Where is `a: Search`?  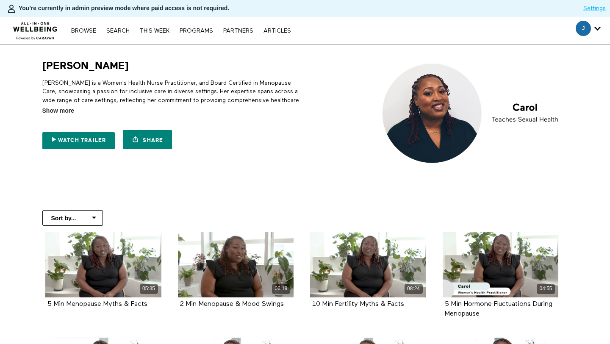
a: Search is located at coordinates (118, 31).